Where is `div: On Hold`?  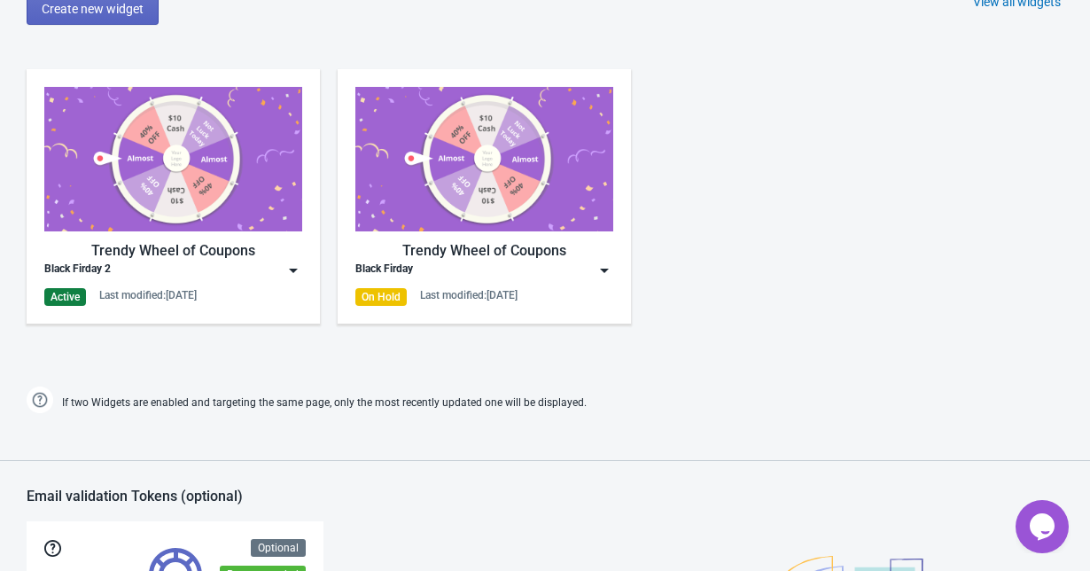
div: On Hold is located at coordinates (381, 297).